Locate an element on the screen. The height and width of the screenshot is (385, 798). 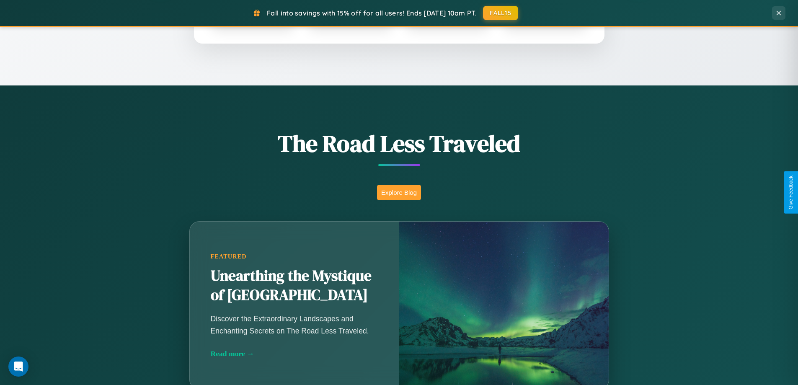
div: Open Intercom Messenger is located at coordinates (18, 366).